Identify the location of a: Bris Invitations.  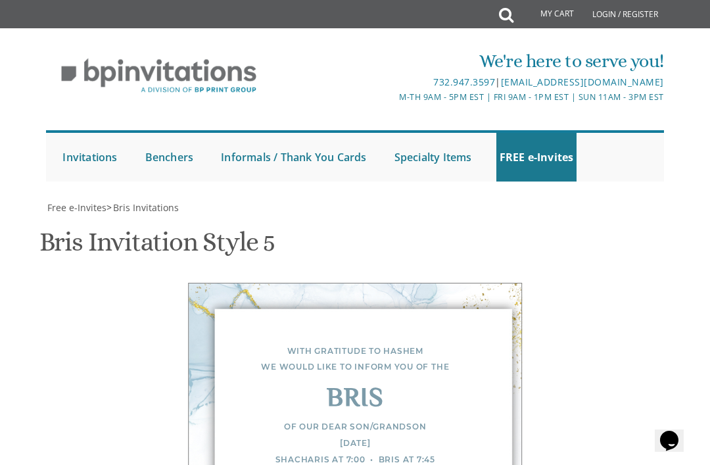
(145, 207).